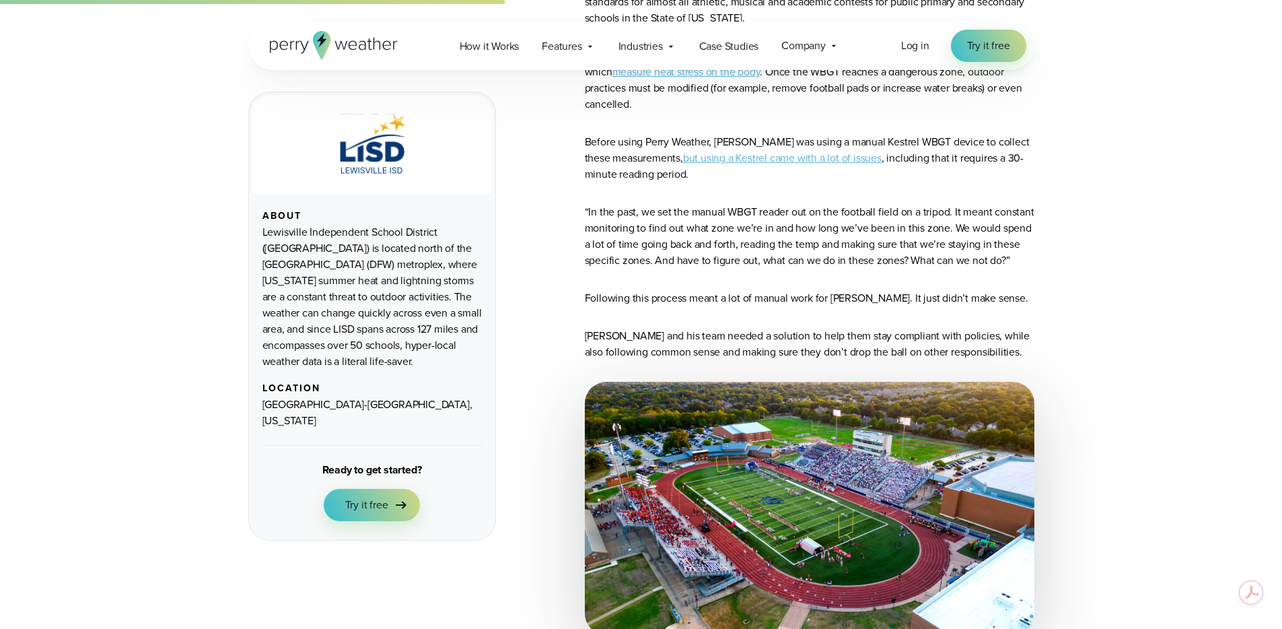  Describe the element at coordinates (729, 46) in the screenshot. I see `a: Case Studies` at that location.